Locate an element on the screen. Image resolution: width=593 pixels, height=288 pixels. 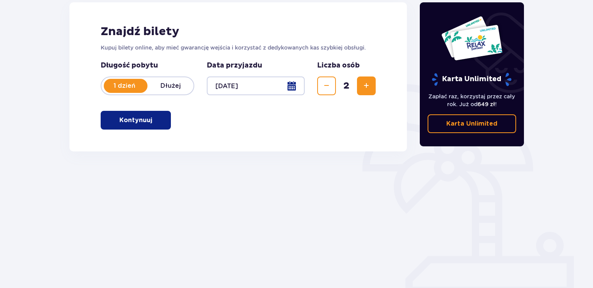
p: Zapłać raz, korzystaj przez cały rok. Już od ! is located at coordinates (472, 100).